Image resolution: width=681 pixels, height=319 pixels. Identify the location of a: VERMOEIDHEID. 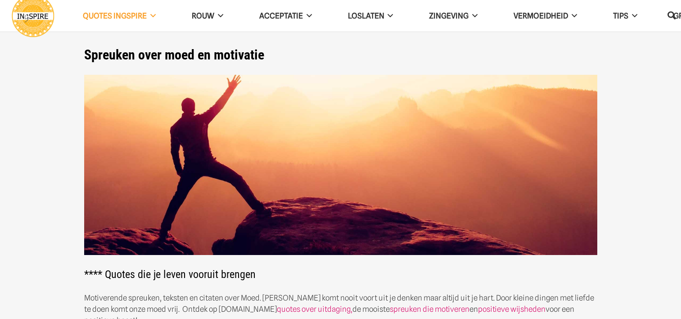
(545, 16).